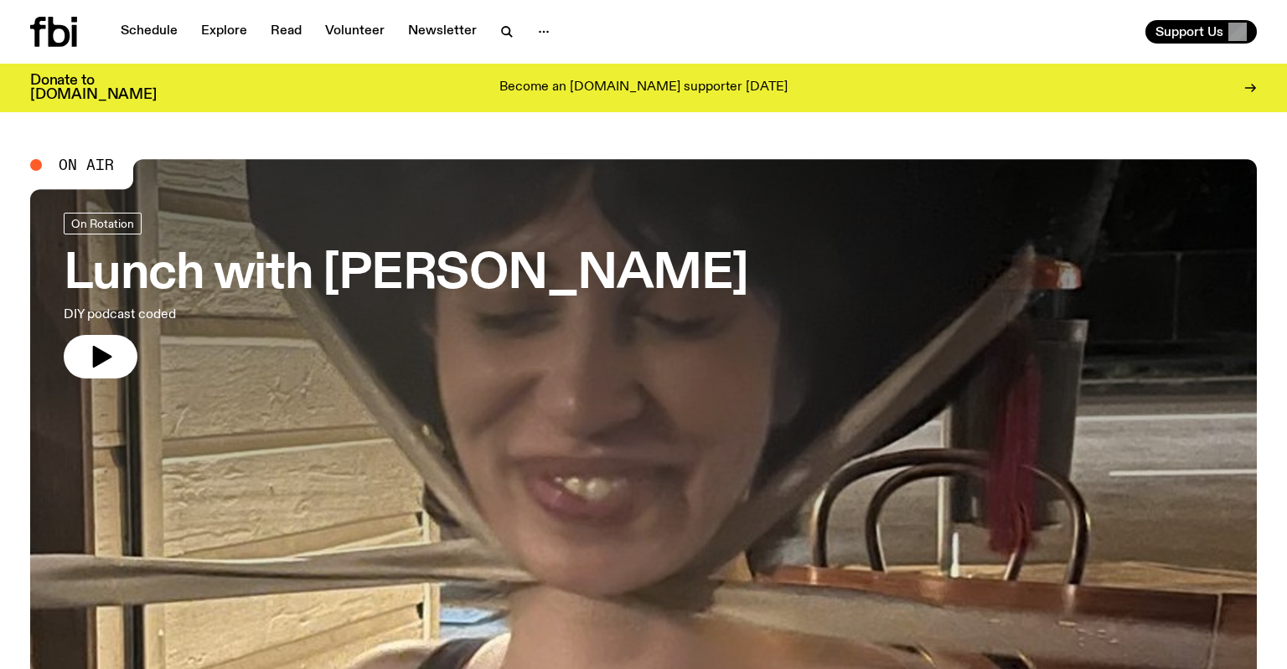  What do you see at coordinates (278, 315) in the screenshot?
I see `p: DIY podcast coded` at bounding box center [278, 315].